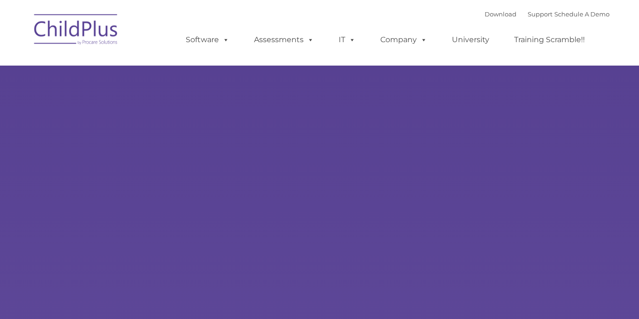 This screenshot has width=639, height=319. Describe the element at coordinates (76, 31) in the screenshot. I see `img: ChildPlus by Procare Solutions` at that location.